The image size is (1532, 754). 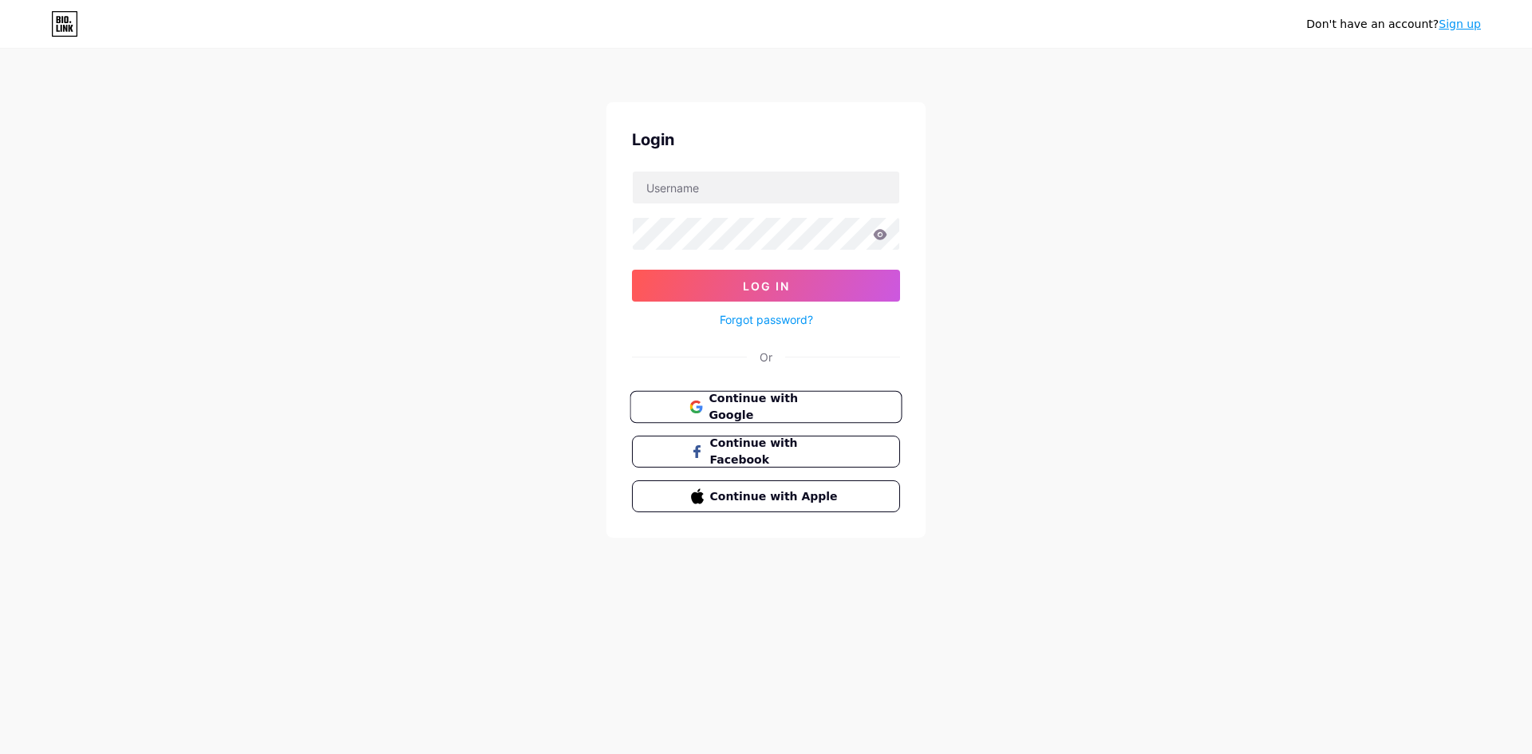 I want to click on span: Log In, so click(x=766, y=286).